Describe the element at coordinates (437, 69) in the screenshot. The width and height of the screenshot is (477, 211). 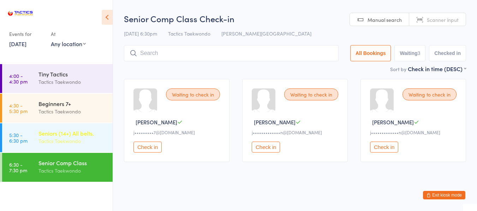
I see `div: Check in time (DESC)` at that location.